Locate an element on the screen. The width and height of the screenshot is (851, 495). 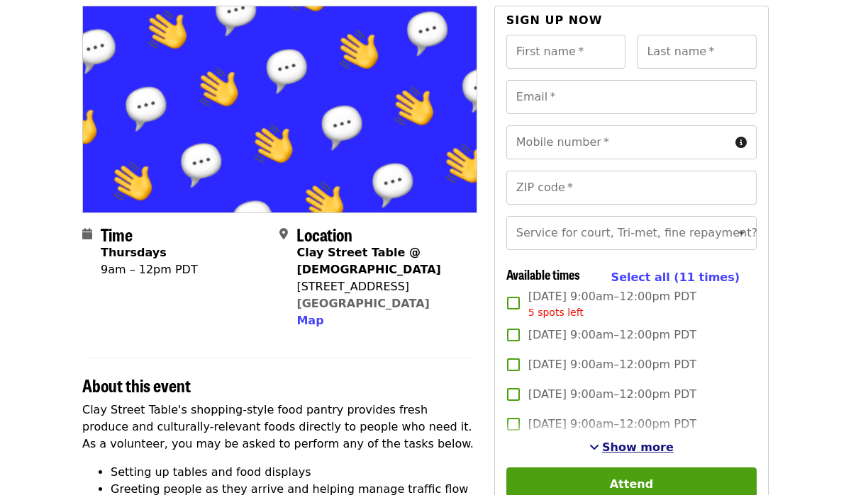
input: Email is located at coordinates (631, 97).